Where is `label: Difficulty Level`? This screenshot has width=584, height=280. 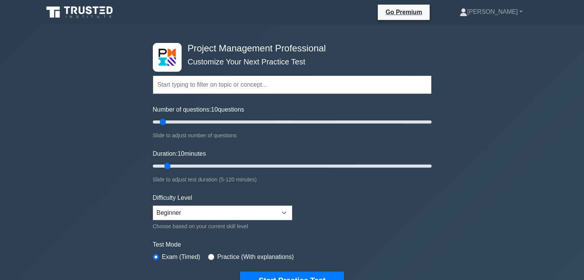 label: Difficulty Level is located at coordinates (172, 198).